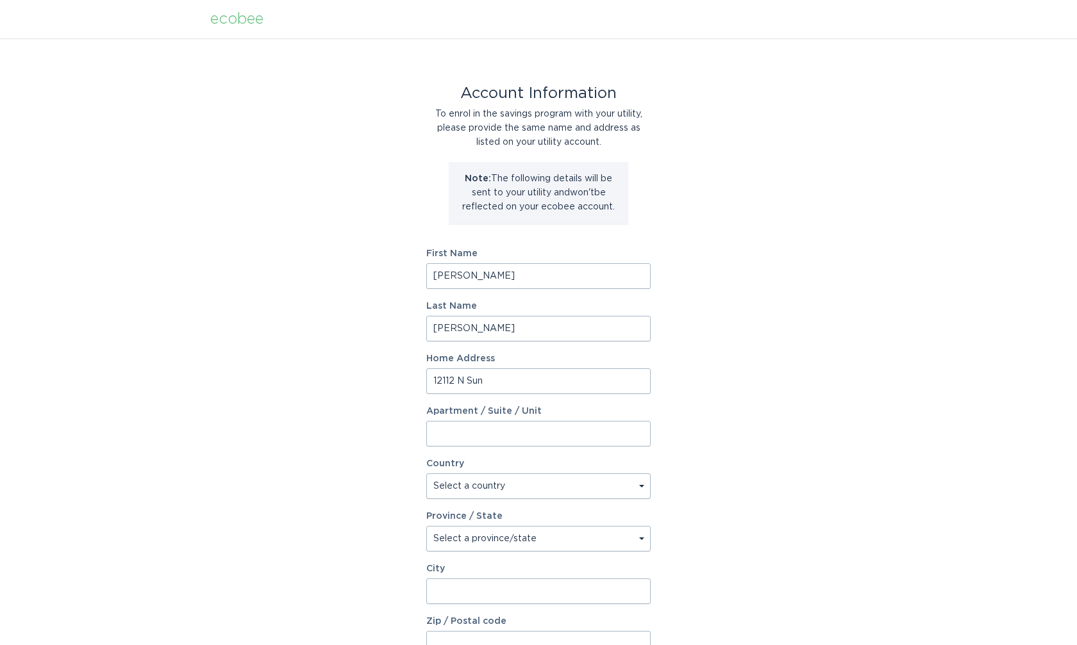 The height and width of the screenshot is (645, 1077). What do you see at coordinates (464, 517) in the screenshot?
I see `label: Province / State` at bounding box center [464, 517].